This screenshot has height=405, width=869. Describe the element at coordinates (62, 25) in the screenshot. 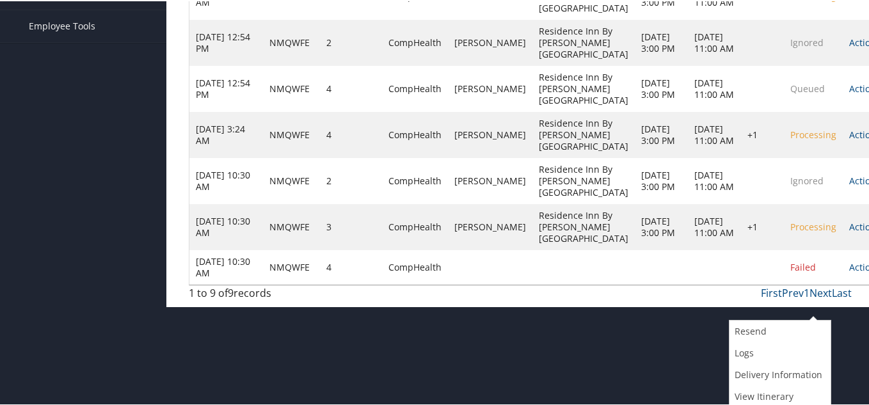

I see `span: Employee Tools` at that location.